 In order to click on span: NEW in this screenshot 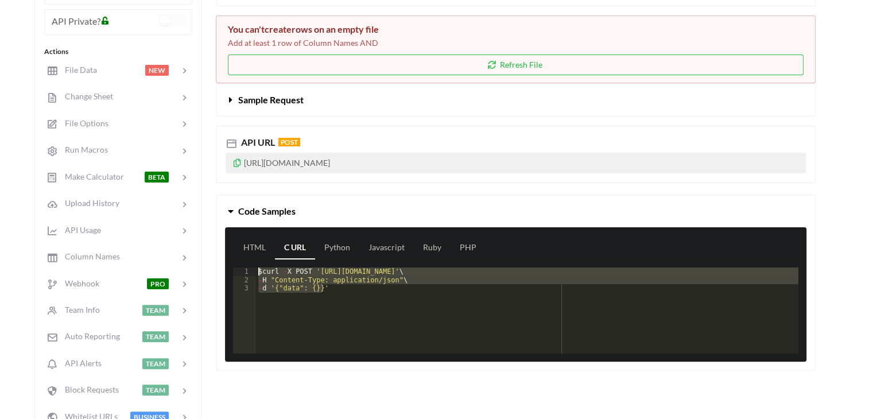, I will do `click(157, 70)`.